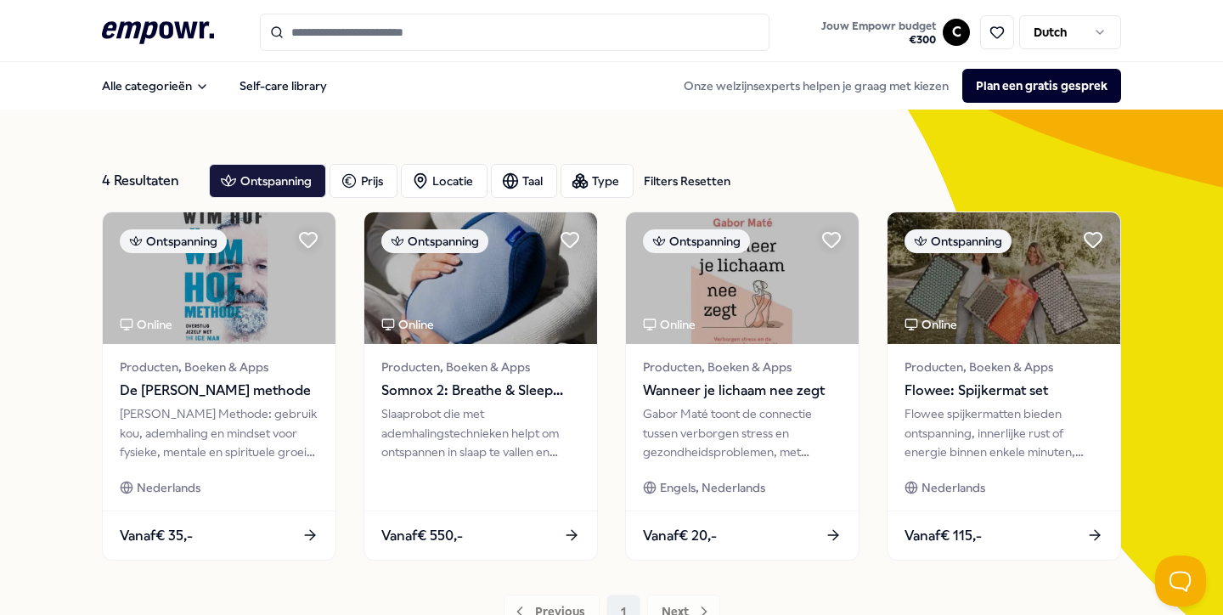 This screenshot has width=1223, height=615. What do you see at coordinates (1004, 432) in the screenshot?
I see `div: Flowee spijkermatten bieden ontspanning, innerlijke rust of energie binnen enkele minuten, ideaal...` at bounding box center [1004, 432].